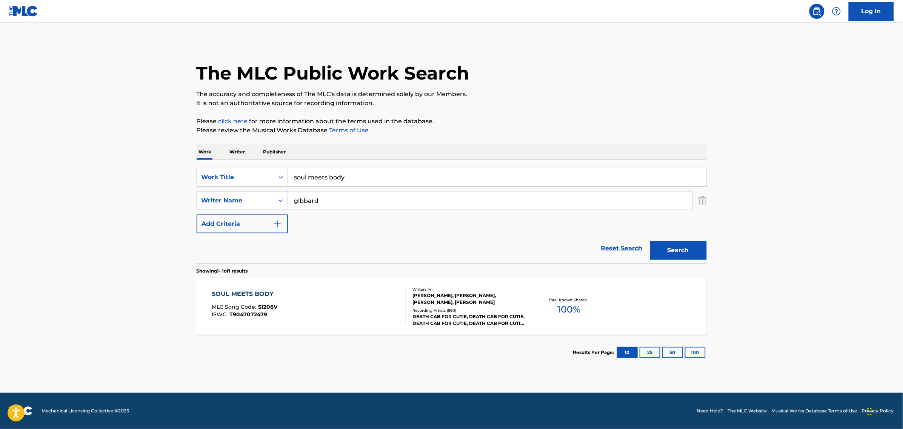 The height and width of the screenshot is (429, 903). Describe the element at coordinates (268, 307) in the screenshot. I see `span: S1206V` at that location.